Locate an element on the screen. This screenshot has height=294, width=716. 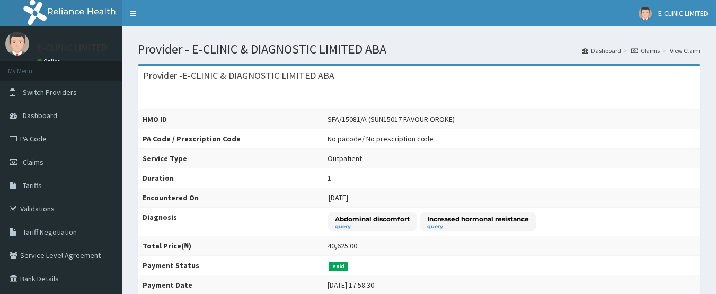
div: Outpatient is located at coordinates (344, 158).